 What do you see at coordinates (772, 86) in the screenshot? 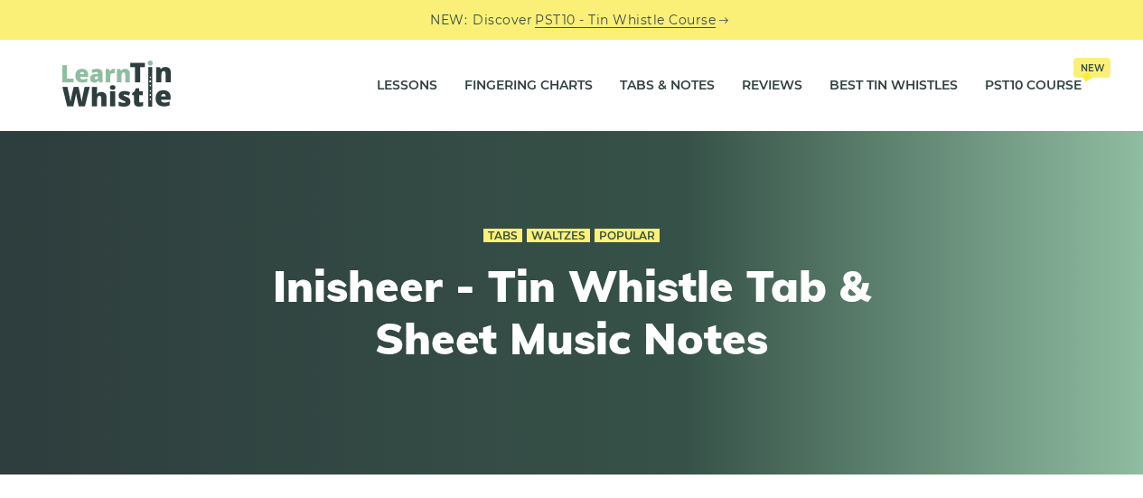
I see `a: Reviews` at bounding box center [772, 86].